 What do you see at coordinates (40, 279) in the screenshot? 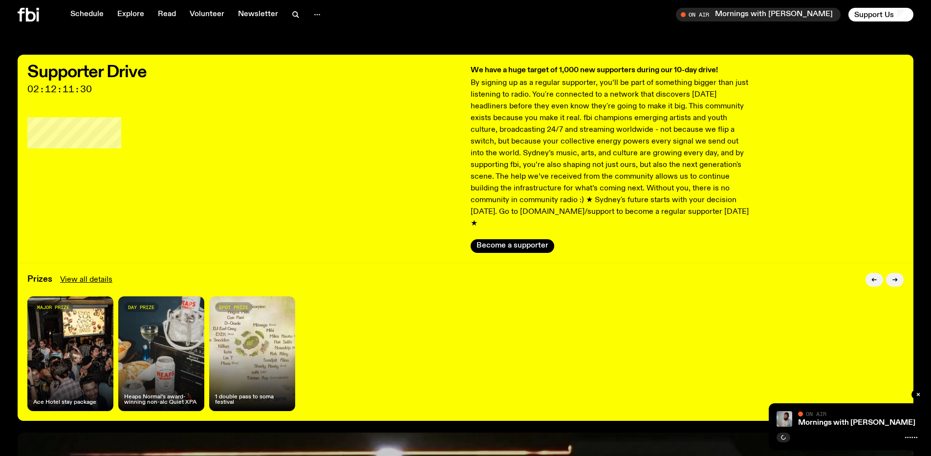
I see `h3: Prizes` at bounding box center [40, 279].